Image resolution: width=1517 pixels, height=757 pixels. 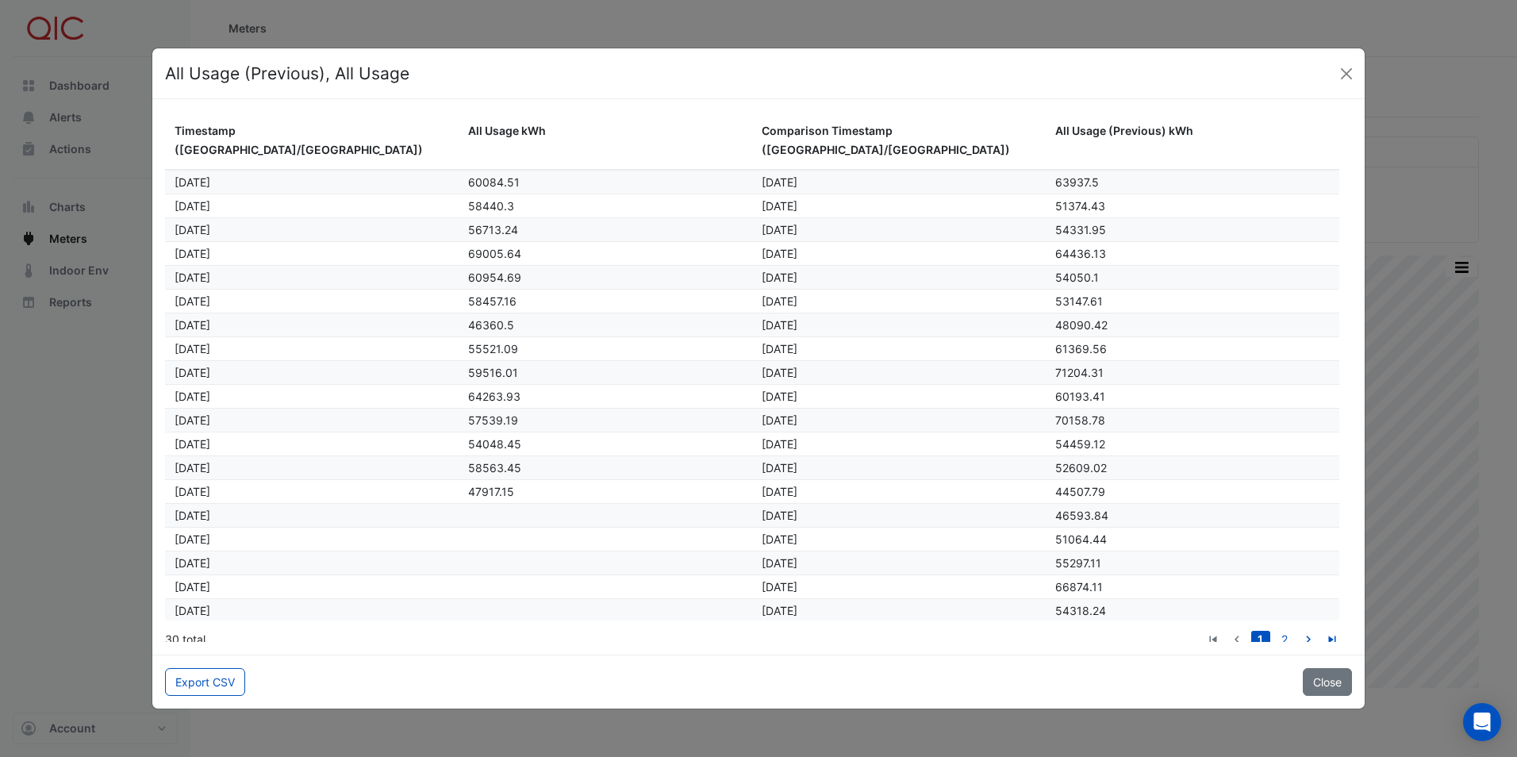 I want to click on span: 60084.51, so click(x=493, y=182).